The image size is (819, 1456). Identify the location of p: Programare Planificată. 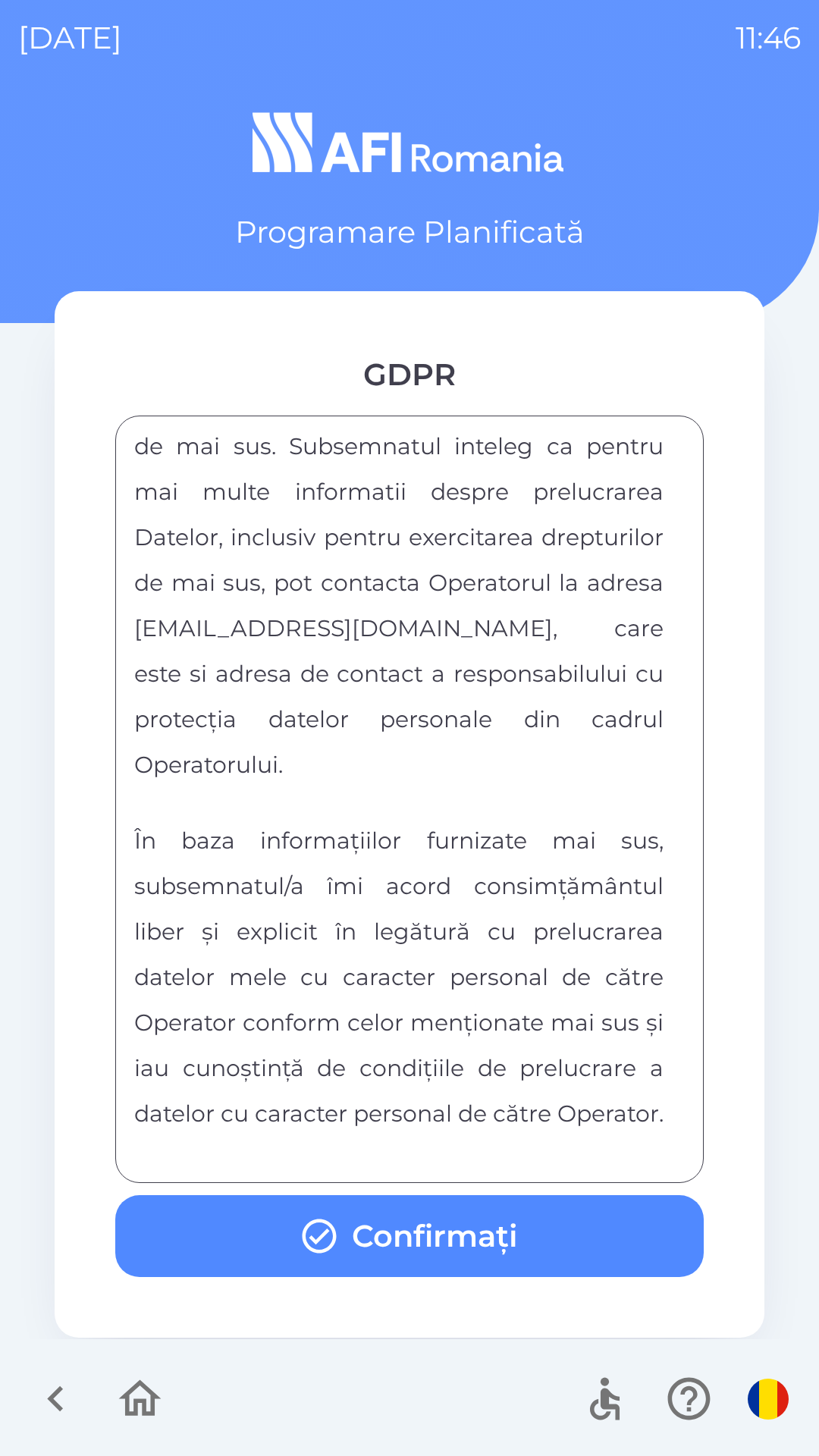
(410, 232).